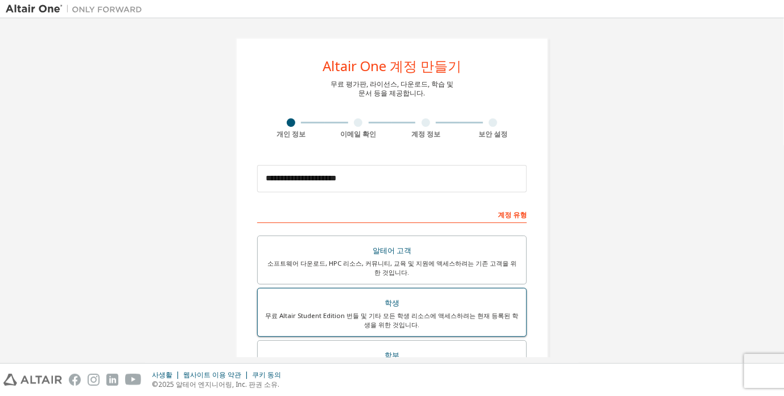 Image resolution: width=784 pixels, height=396 pixels. I want to click on div: 개인 정보, so click(291, 134).